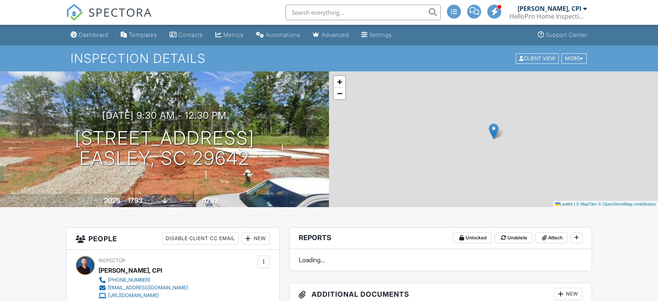  Describe the element at coordinates (627, 204) in the screenshot. I see `a: © OpenStreetMap contributors` at that location.